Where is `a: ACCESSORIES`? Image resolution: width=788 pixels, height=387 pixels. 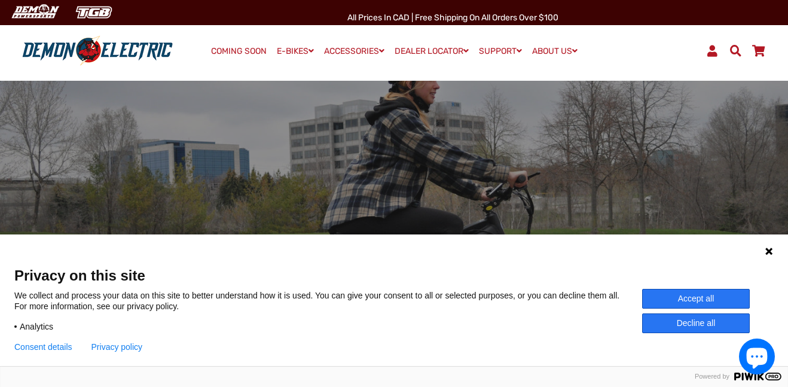 a: ACCESSORIES is located at coordinates (354, 51).